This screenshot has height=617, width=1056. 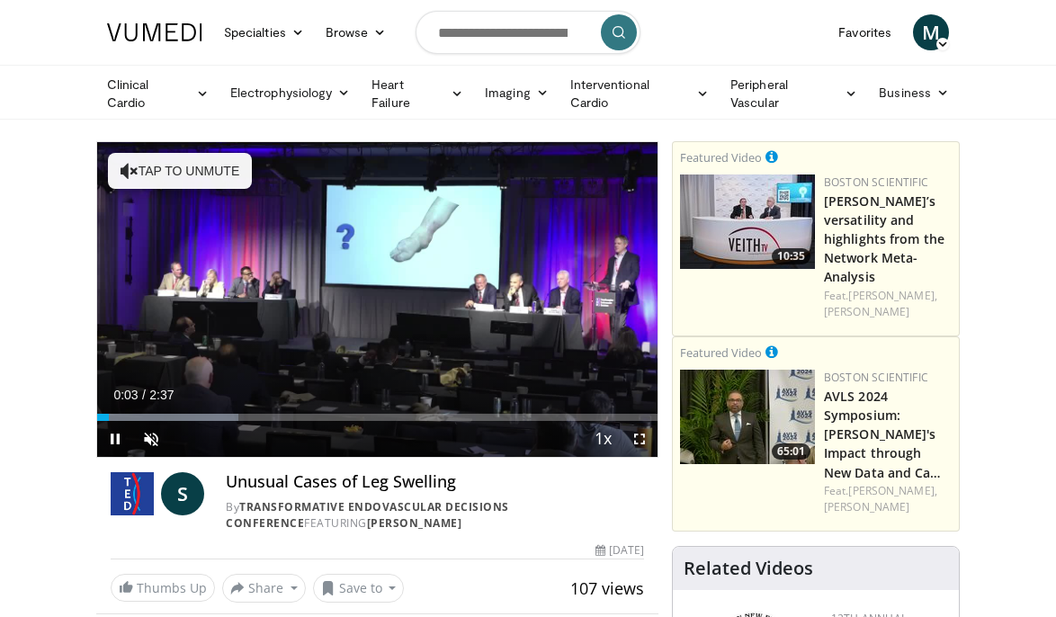 What do you see at coordinates (151, 439) in the screenshot?
I see `button: Unmute` at bounding box center [151, 439].